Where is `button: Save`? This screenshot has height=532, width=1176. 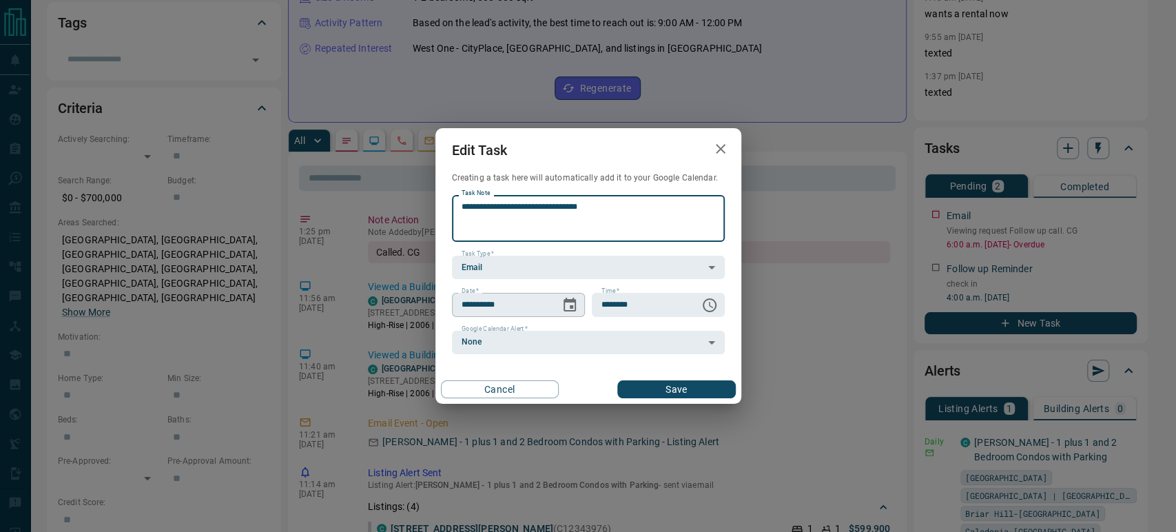 button: Save is located at coordinates (676, 389).